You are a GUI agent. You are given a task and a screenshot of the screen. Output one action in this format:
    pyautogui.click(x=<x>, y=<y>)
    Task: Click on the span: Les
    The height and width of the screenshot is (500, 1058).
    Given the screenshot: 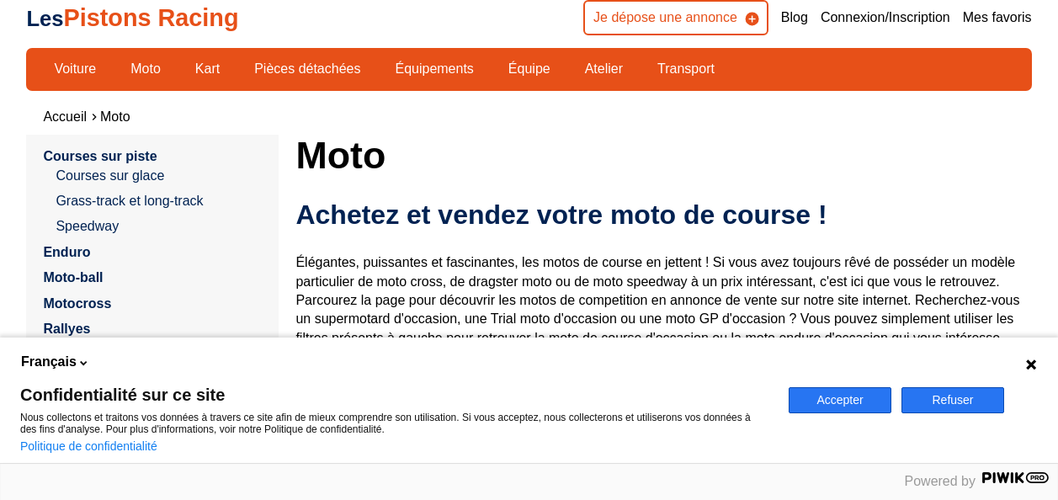 What is the action you would take?
    pyautogui.click(x=45, y=19)
    